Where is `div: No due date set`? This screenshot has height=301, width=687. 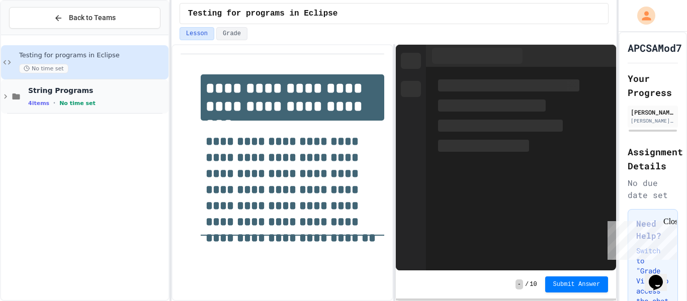
div: No due date set is located at coordinates (653, 189).